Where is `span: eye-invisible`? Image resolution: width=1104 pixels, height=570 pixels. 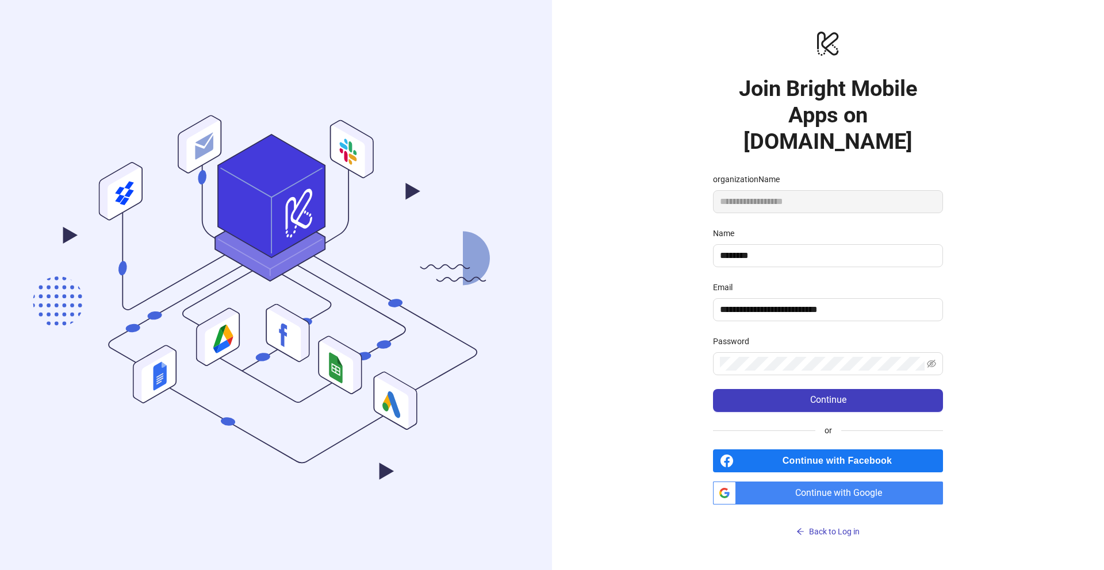 span: eye-invisible is located at coordinates (931, 364).